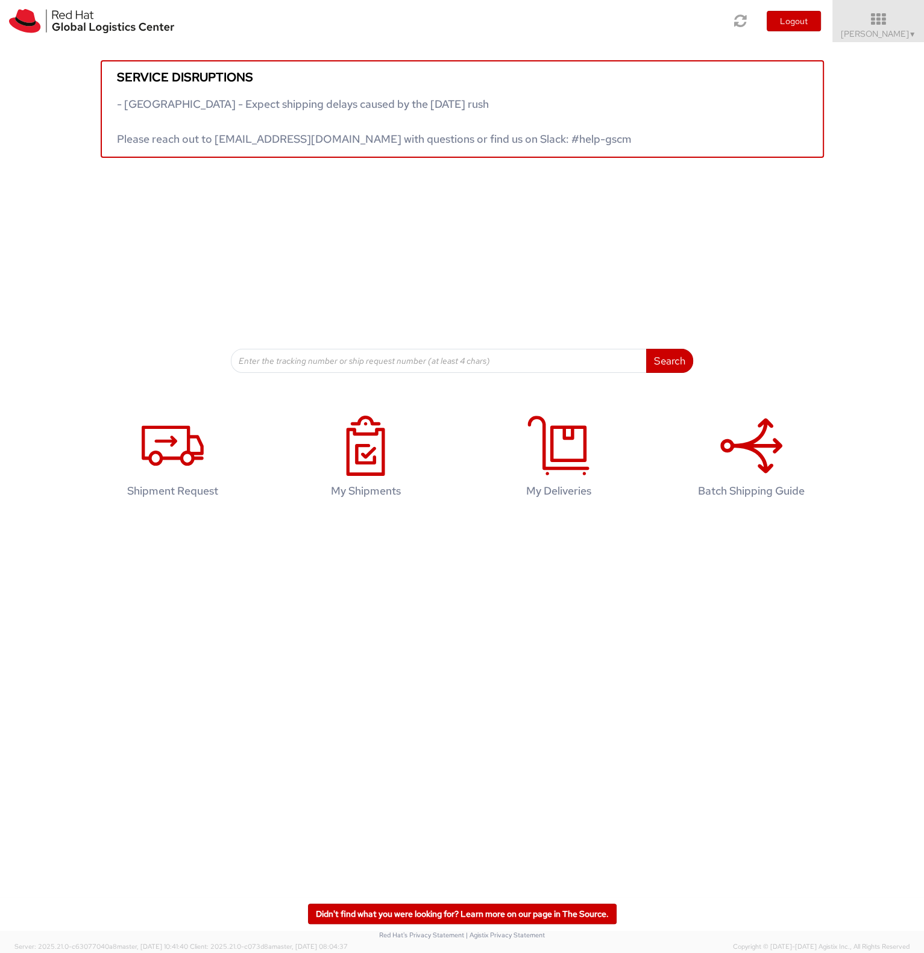 The image size is (924, 953). What do you see at coordinates (366, 491) in the screenshot?
I see `h4: My Shipments` at bounding box center [366, 491].